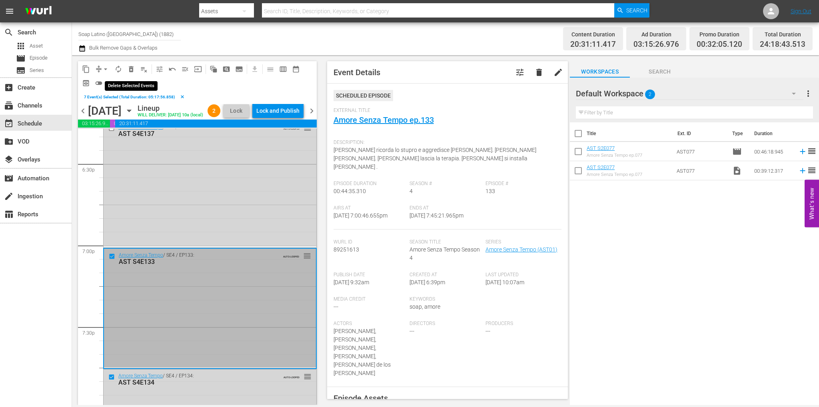 This screenshot has height=407, width=819. I want to click on span: Video, so click(737, 171).